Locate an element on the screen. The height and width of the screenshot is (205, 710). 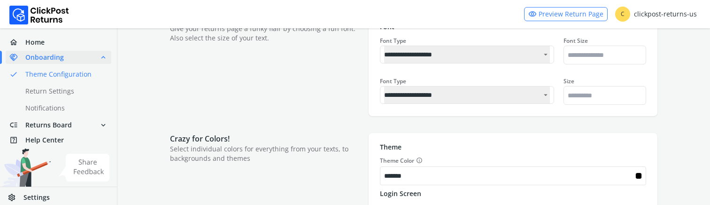
a: homeHome is located at coordinates (58, 42).